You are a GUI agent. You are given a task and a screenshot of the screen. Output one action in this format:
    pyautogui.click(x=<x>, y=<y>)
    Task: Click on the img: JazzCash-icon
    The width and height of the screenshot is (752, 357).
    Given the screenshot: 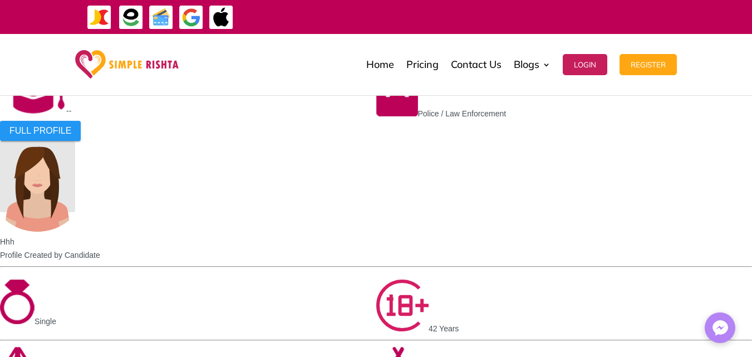 What is the action you would take?
    pyautogui.click(x=99, y=17)
    